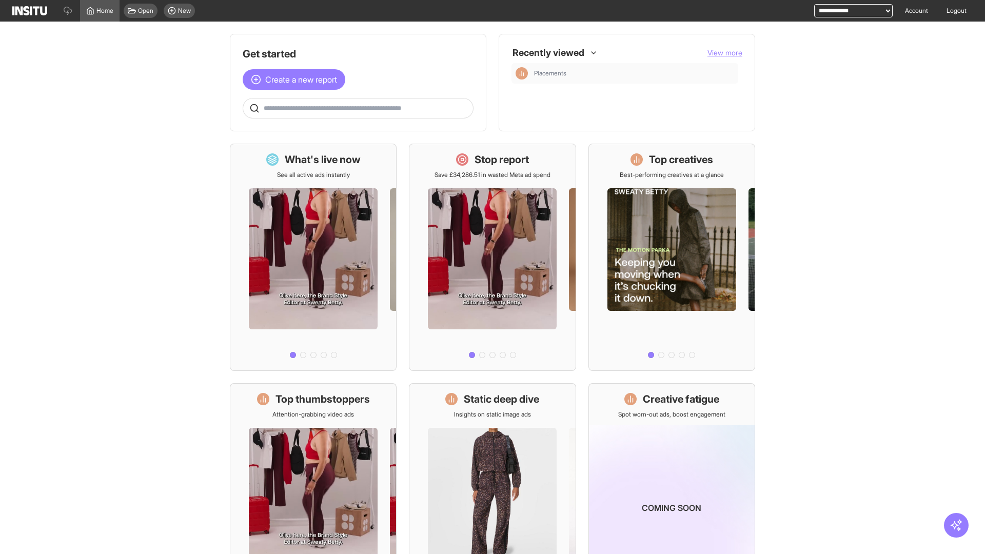  What do you see at coordinates (323, 160) in the screenshot?
I see `h1: What's live now` at bounding box center [323, 160].